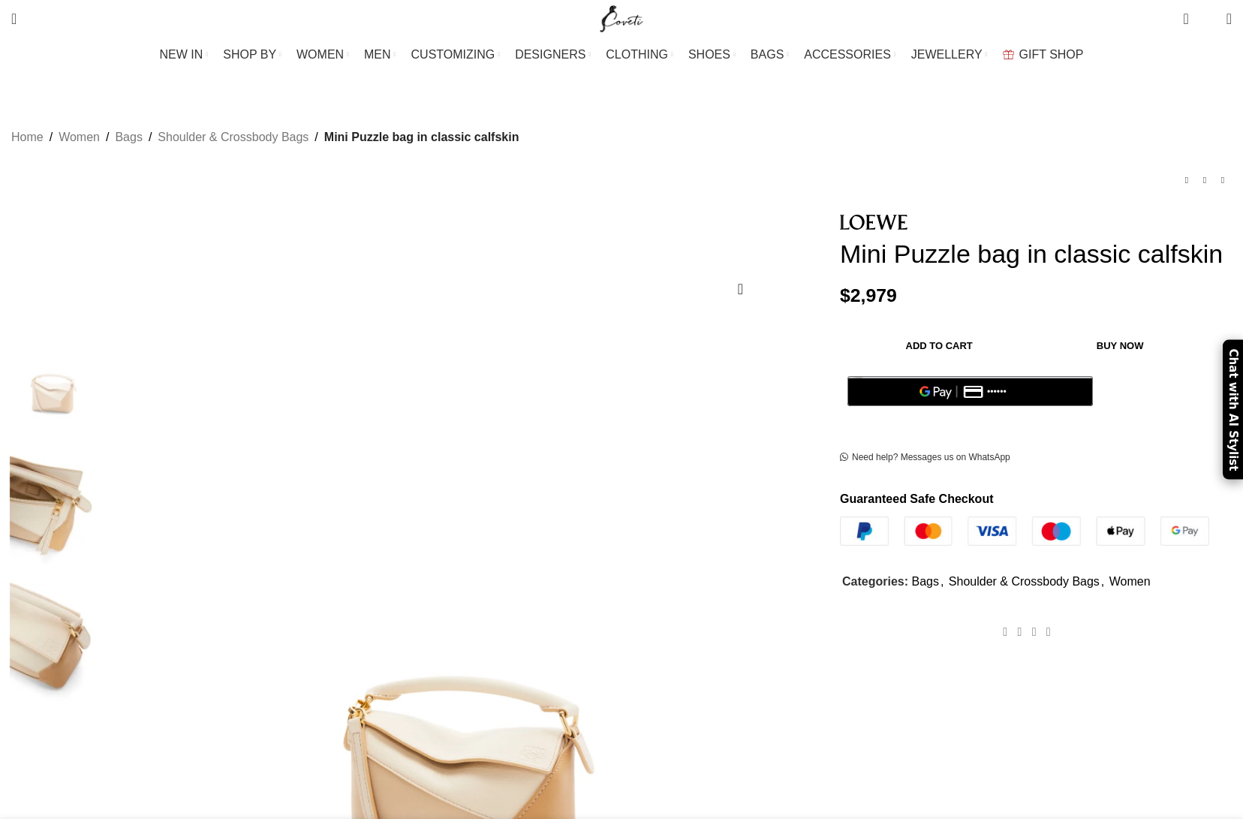 The width and height of the screenshot is (1243, 819). I want to click on span: JEWELLERY, so click(946, 54).